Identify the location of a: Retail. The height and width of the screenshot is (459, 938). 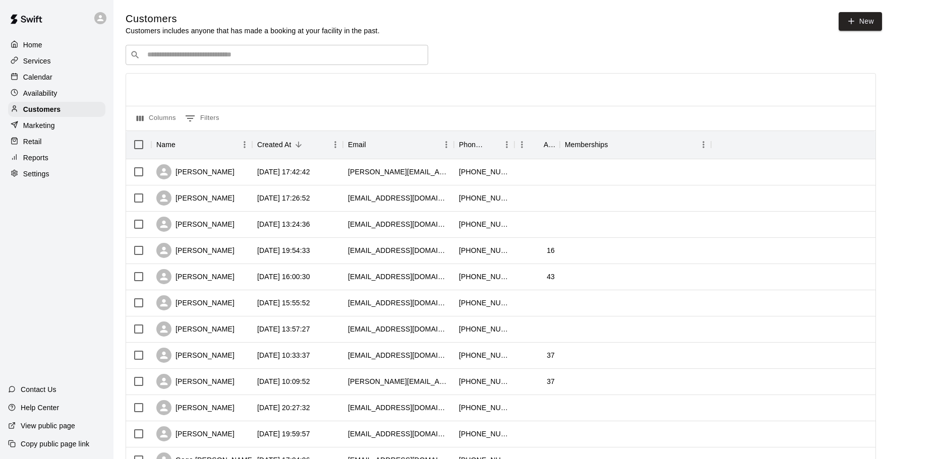
(56, 142).